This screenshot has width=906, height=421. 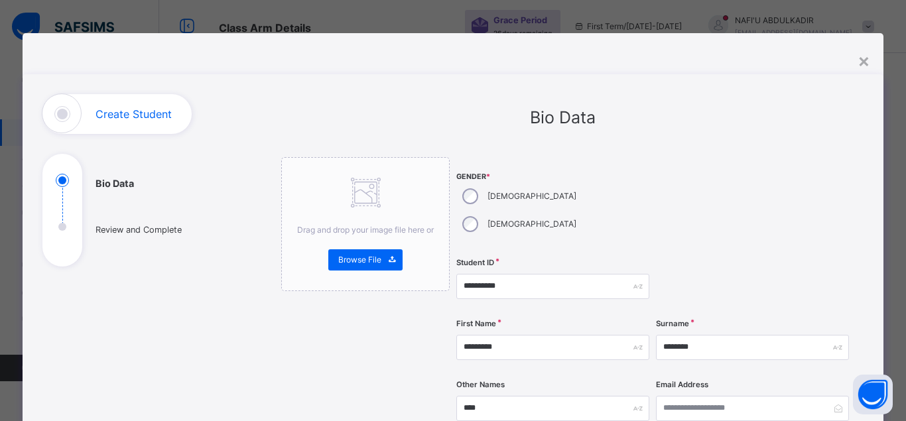 I want to click on h1: Create Student, so click(x=133, y=114).